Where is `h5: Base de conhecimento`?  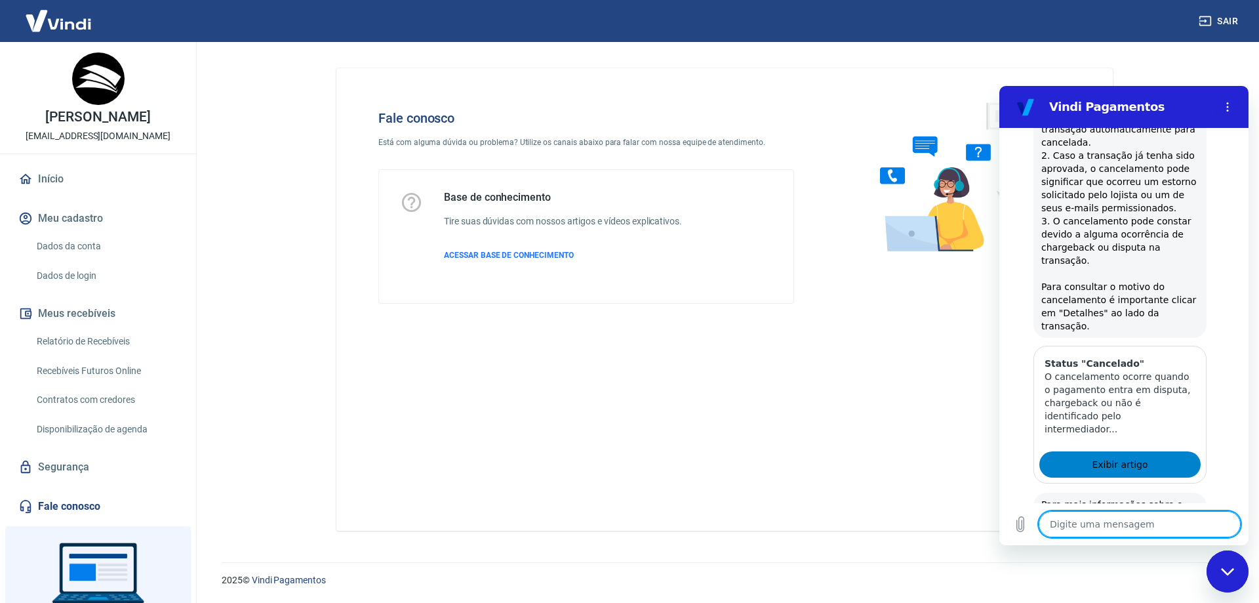 h5: Base de conhecimento is located at coordinates (563, 197).